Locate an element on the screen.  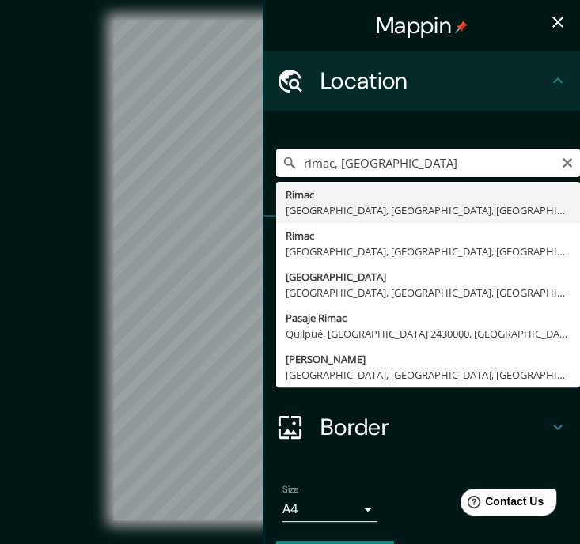
h4: Border is located at coordinates (434, 427).